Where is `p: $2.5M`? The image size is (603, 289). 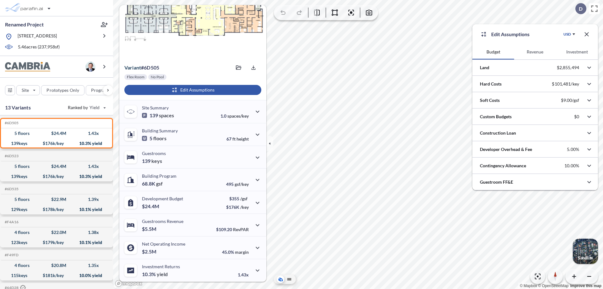
p: $2.5M is located at coordinates (149, 251).